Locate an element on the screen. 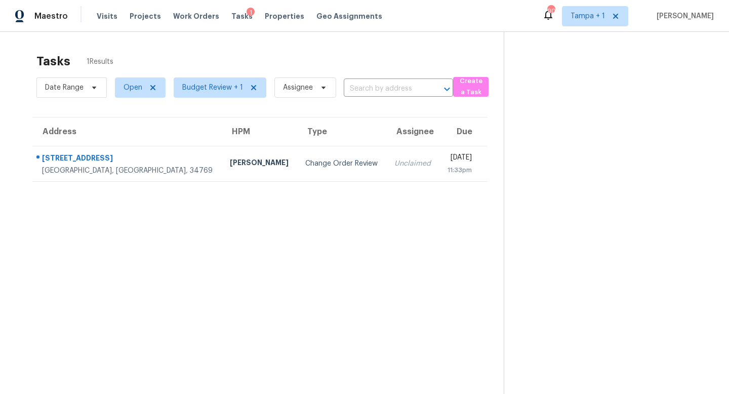  div: 1 is located at coordinates (251, 13).